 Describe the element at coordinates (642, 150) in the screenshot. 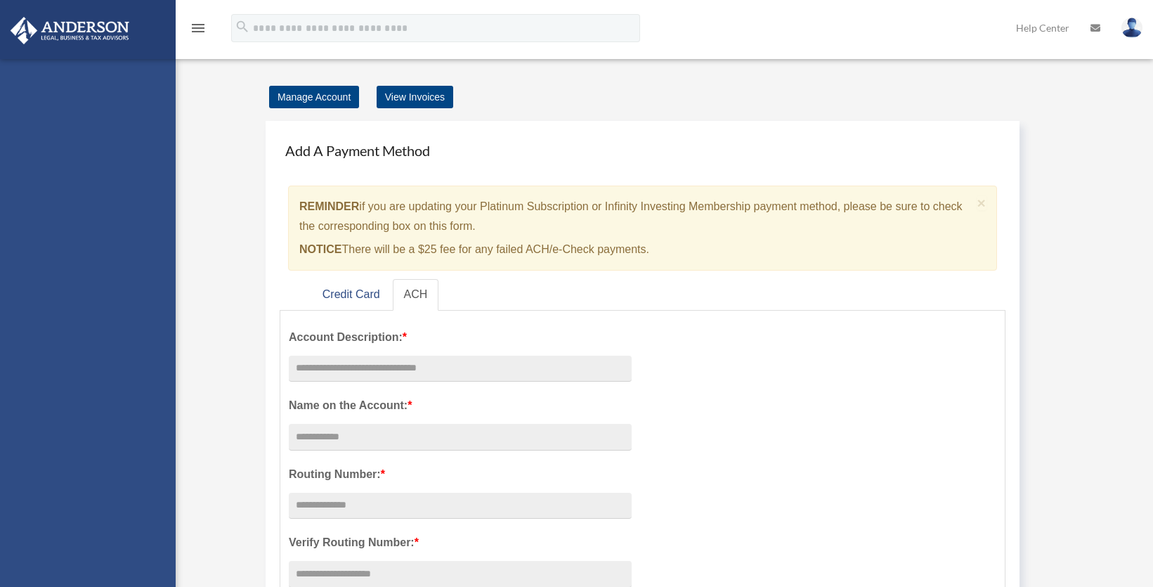

I see `h4: Add A Payment Method` at that location.